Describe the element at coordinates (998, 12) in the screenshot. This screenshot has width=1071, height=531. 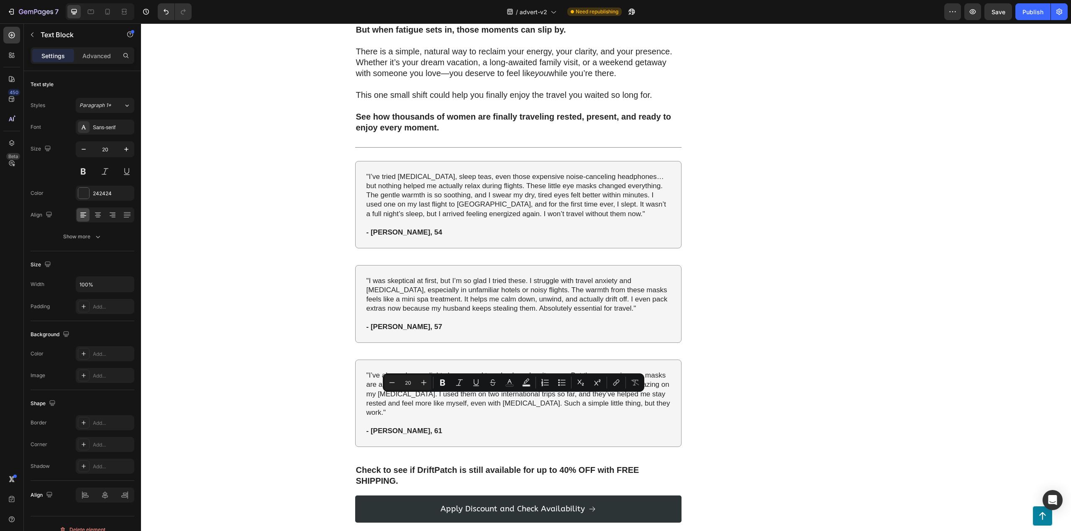
I see `span: Save` at that location.